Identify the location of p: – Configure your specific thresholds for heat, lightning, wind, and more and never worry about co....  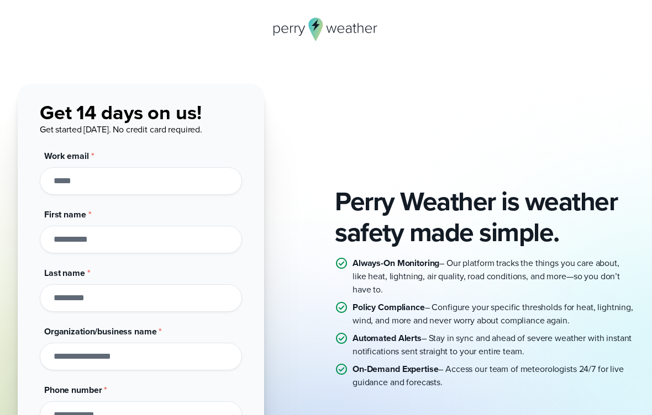
(493, 314).